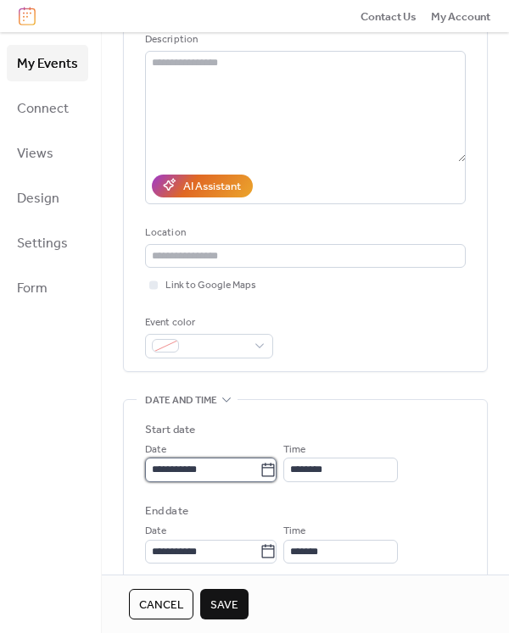 The height and width of the screenshot is (633, 509). Describe the element at coordinates (210, 286) in the screenshot. I see `span: Link to Google Maps` at that location.